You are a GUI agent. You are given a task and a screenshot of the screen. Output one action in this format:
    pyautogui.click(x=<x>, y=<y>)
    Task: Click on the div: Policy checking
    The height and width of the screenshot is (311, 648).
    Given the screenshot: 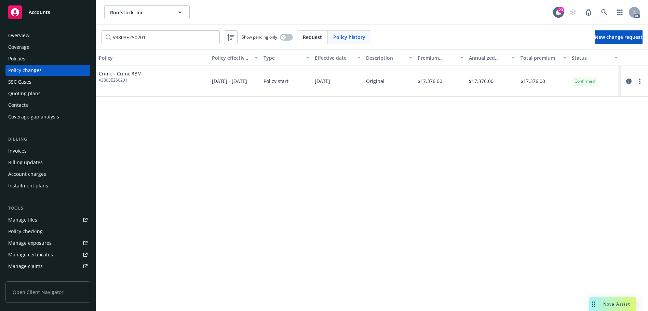 What is the action you would take?
    pyautogui.click(x=25, y=232)
    